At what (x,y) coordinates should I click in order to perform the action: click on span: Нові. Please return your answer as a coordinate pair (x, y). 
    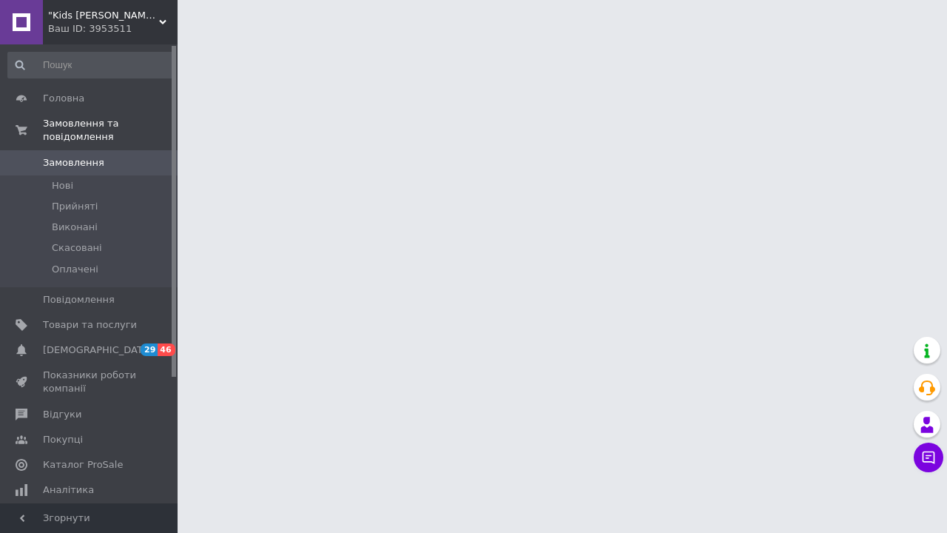
    Looking at the image, I should click on (62, 186).